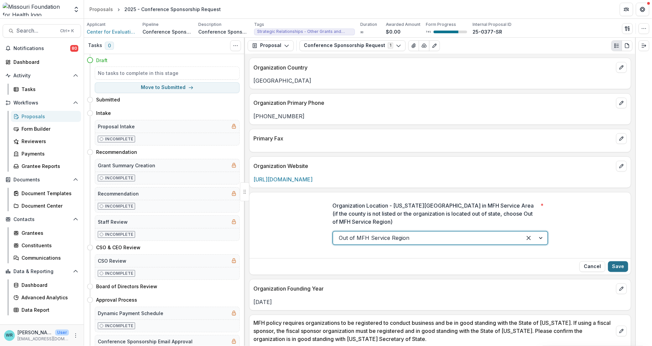 This screenshot has height=346, width=652. I want to click on button: Open Workflows, so click(42, 103).